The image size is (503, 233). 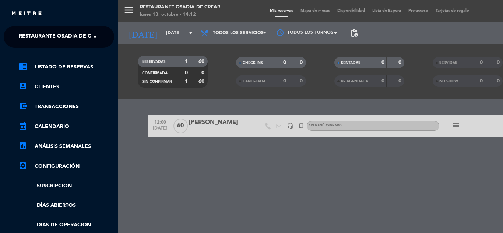 What do you see at coordinates (23, 106) in the screenshot?
I see `i: account_balance_wallet` at bounding box center [23, 106].